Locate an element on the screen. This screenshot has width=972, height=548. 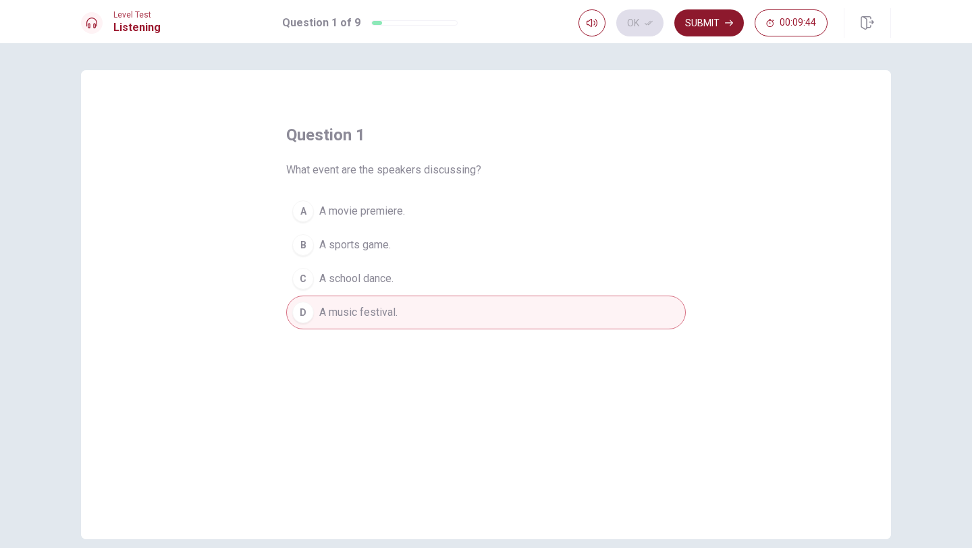
div: D is located at coordinates (303, 313).